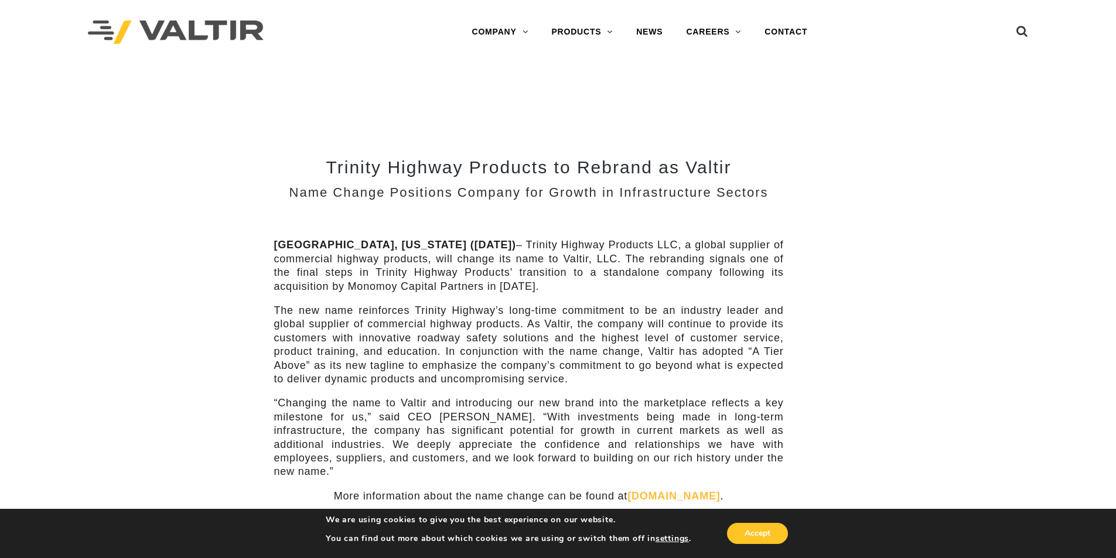 Image resolution: width=1116 pixels, height=558 pixels. I want to click on h3: Name Change Positions Company for Growth in Infrastructure Sectors, so click(529, 193).